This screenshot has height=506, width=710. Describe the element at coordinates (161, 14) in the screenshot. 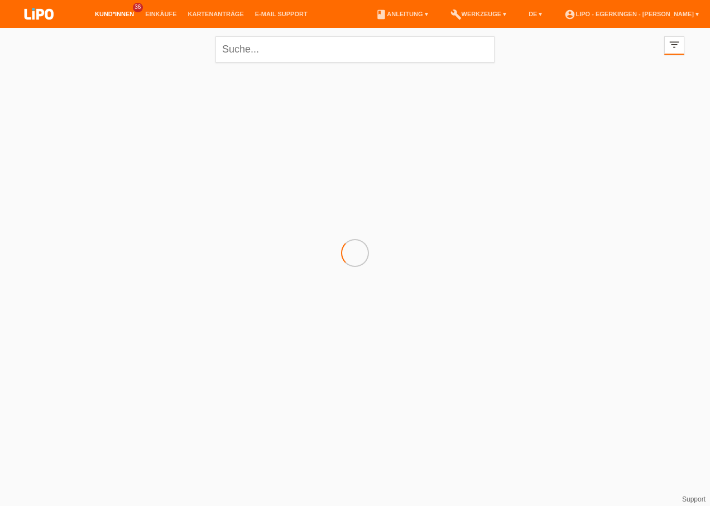

I see `a: Einkäufe` at that location.